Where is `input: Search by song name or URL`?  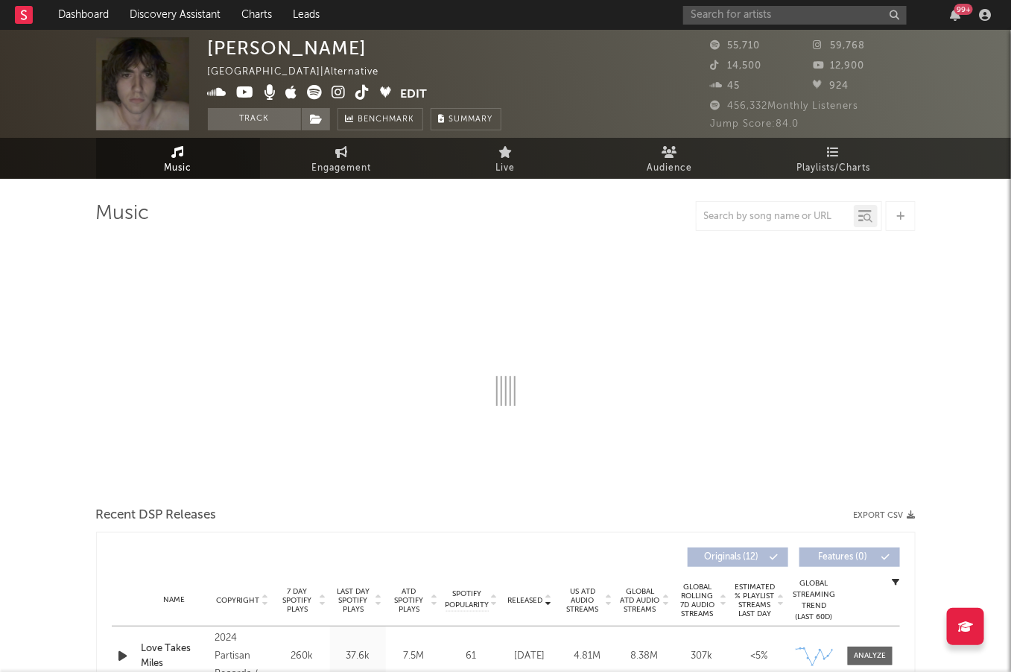 input: Search by song name or URL is located at coordinates (775, 217).